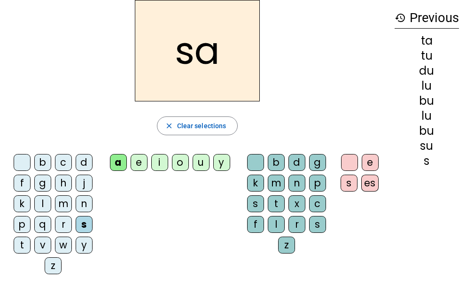 This screenshot has width=474, height=285. I want to click on div: h, so click(63, 183).